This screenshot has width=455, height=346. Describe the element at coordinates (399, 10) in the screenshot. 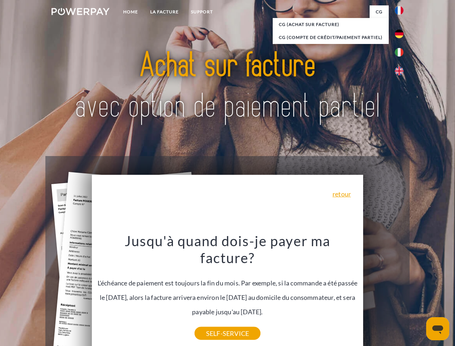

I see `img: fr` at that location.